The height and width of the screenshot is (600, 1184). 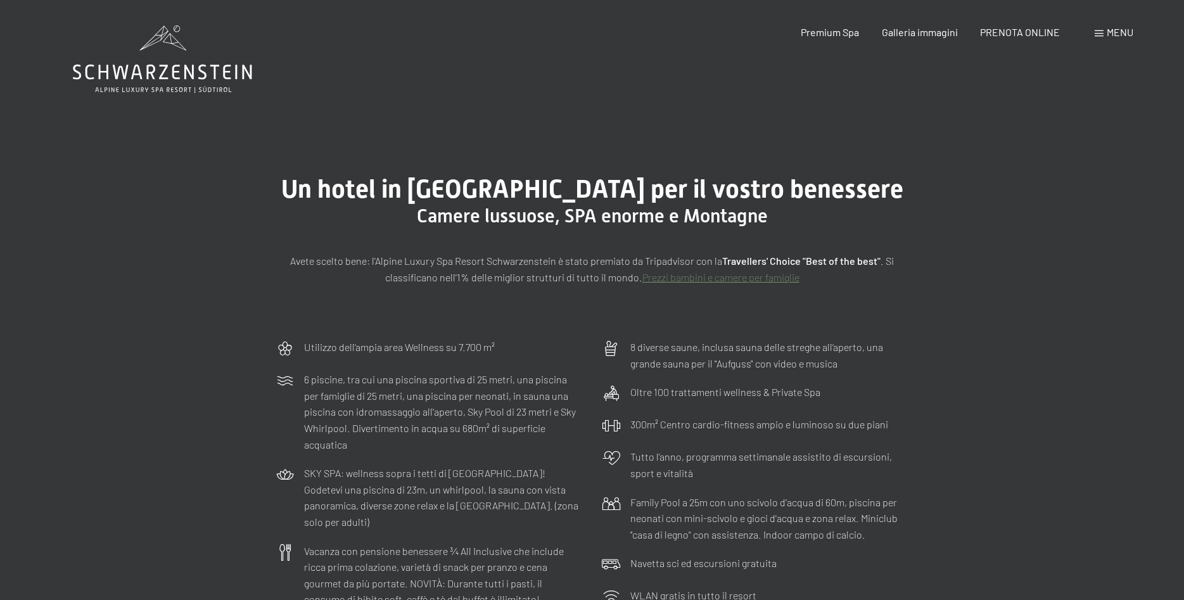 What do you see at coordinates (770, 518) in the screenshot?
I see `p: Family Pool a 25m con uno scivolo d'acqua di 60m, piscina per neonati con mini-scivolo e gioci d'...` at bounding box center [770, 518].